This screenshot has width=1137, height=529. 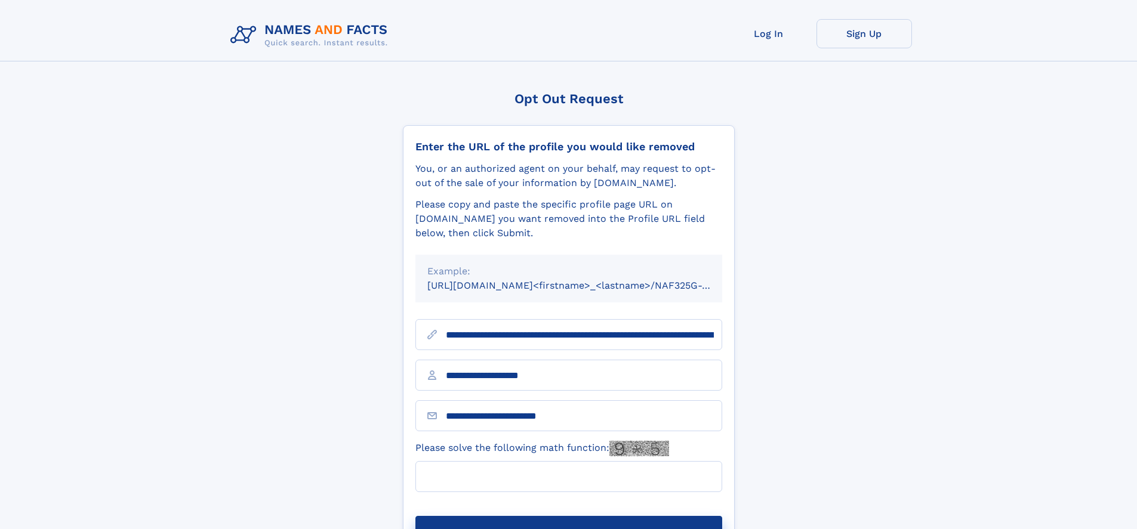 What do you see at coordinates (542, 449) in the screenshot?
I see `label: Please solve the following math function:` at bounding box center [542, 449].